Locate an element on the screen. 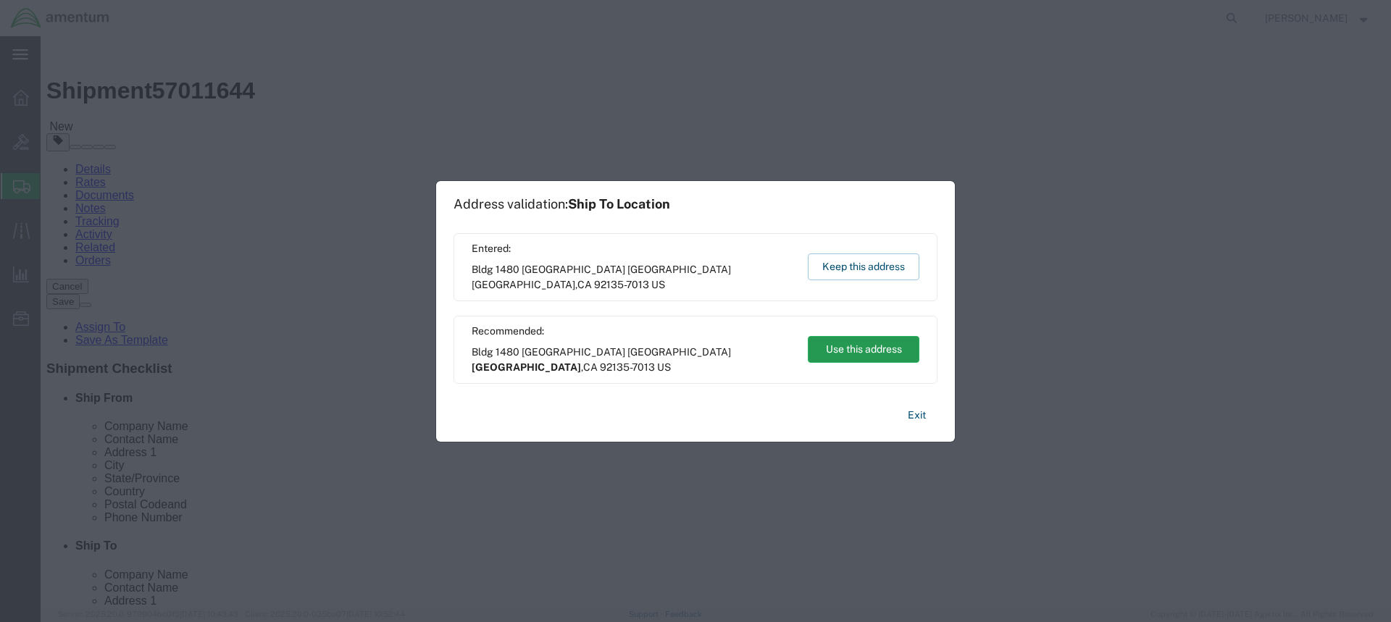  button: Exit is located at coordinates (916, 415).